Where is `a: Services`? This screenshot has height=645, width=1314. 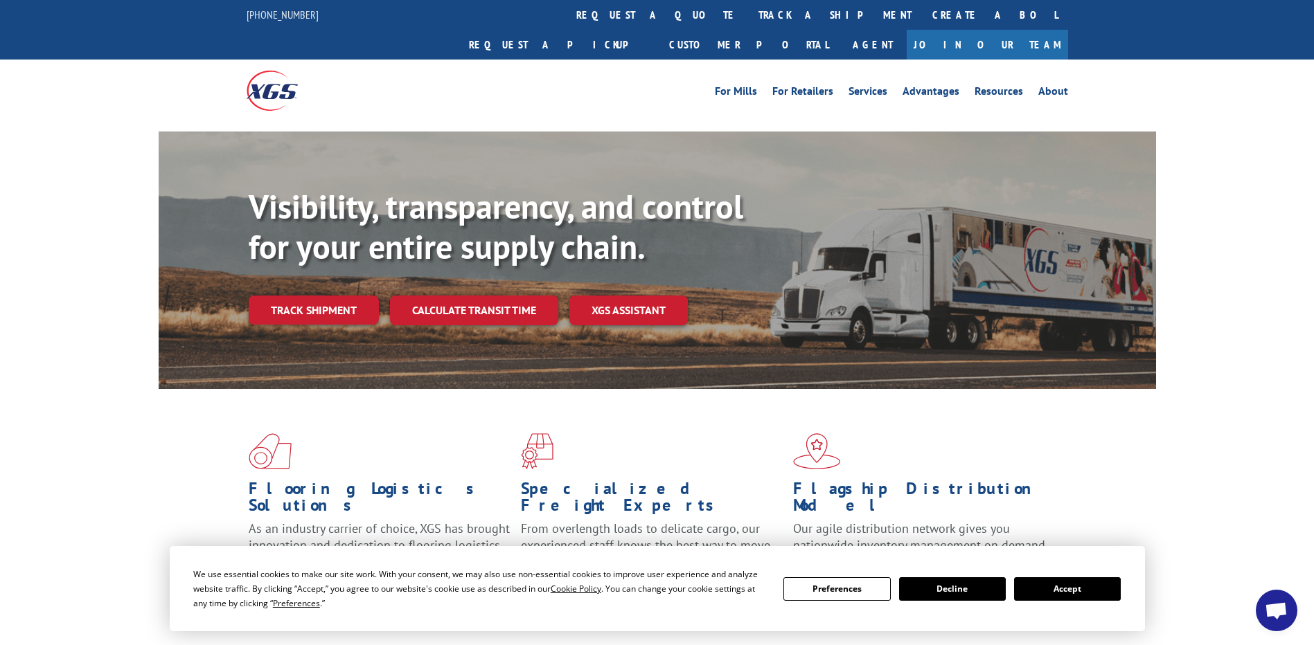
a: Services is located at coordinates (868, 93).